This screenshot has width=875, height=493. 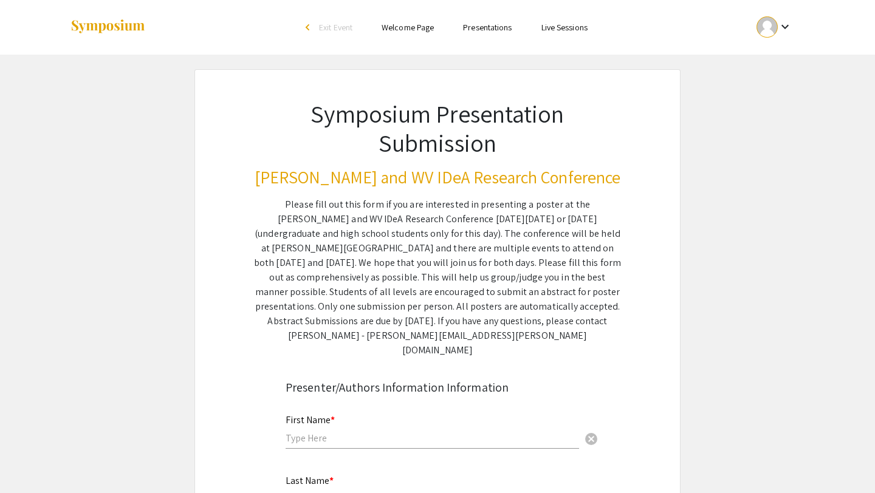 What do you see at coordinates (774, 27) in the screenshot?
I see `button: Expand account dropdown` at bounding box center [774, 27].